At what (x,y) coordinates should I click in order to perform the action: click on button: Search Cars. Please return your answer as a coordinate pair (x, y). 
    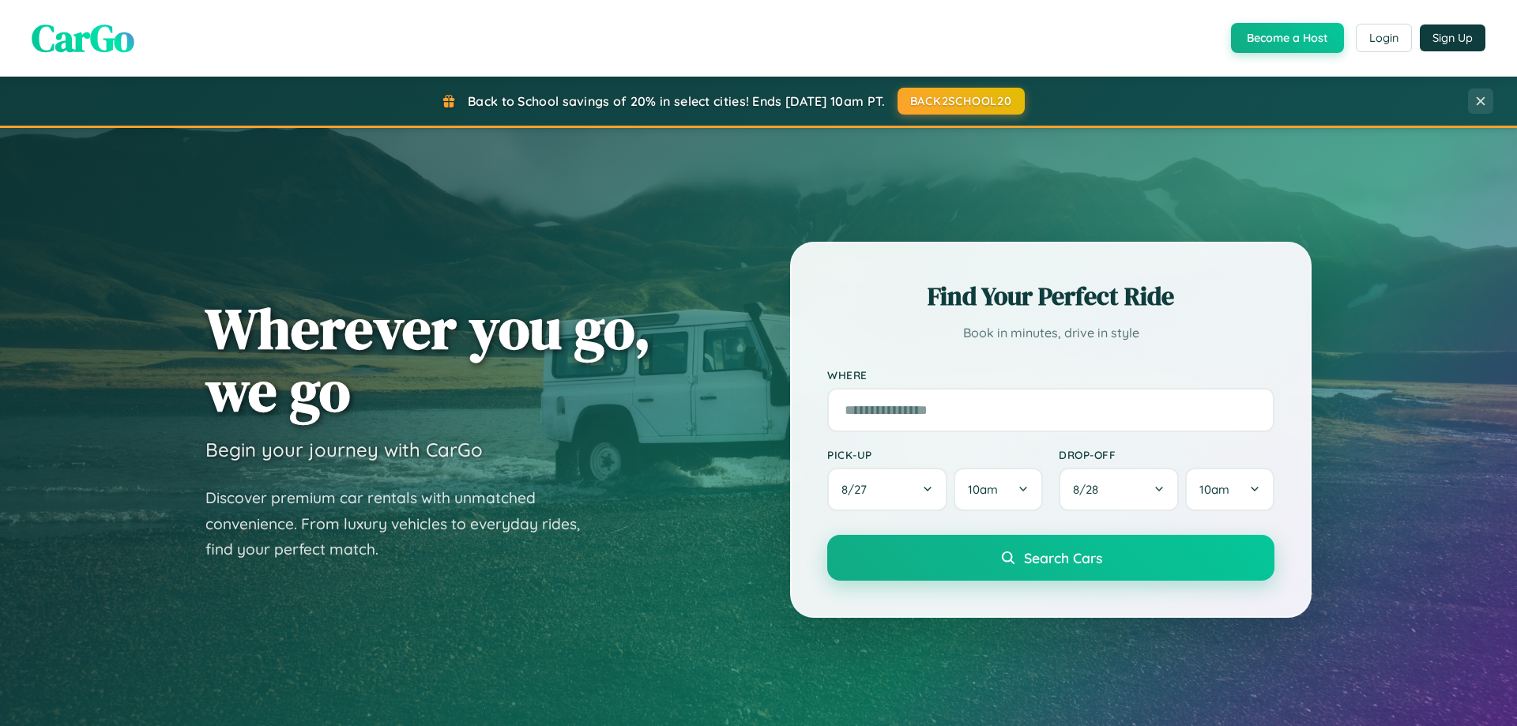
    Looking at the image, I should click on (1051, 558).